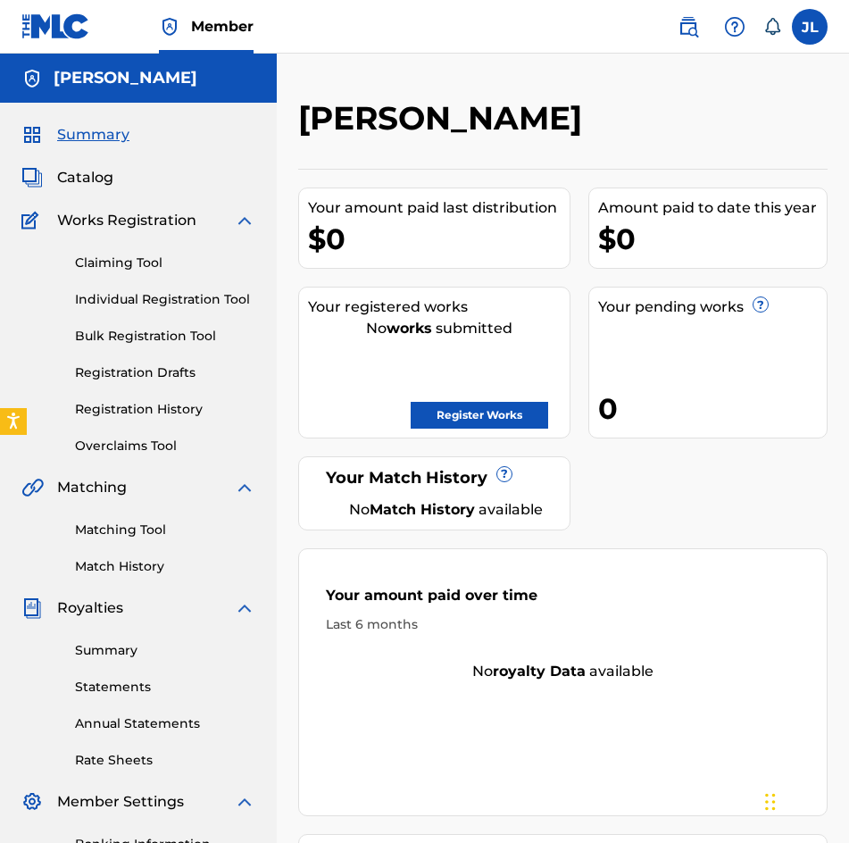  Describe the element at coordinates (712, 408) in the screenshot. I see `div: 0` at that location.